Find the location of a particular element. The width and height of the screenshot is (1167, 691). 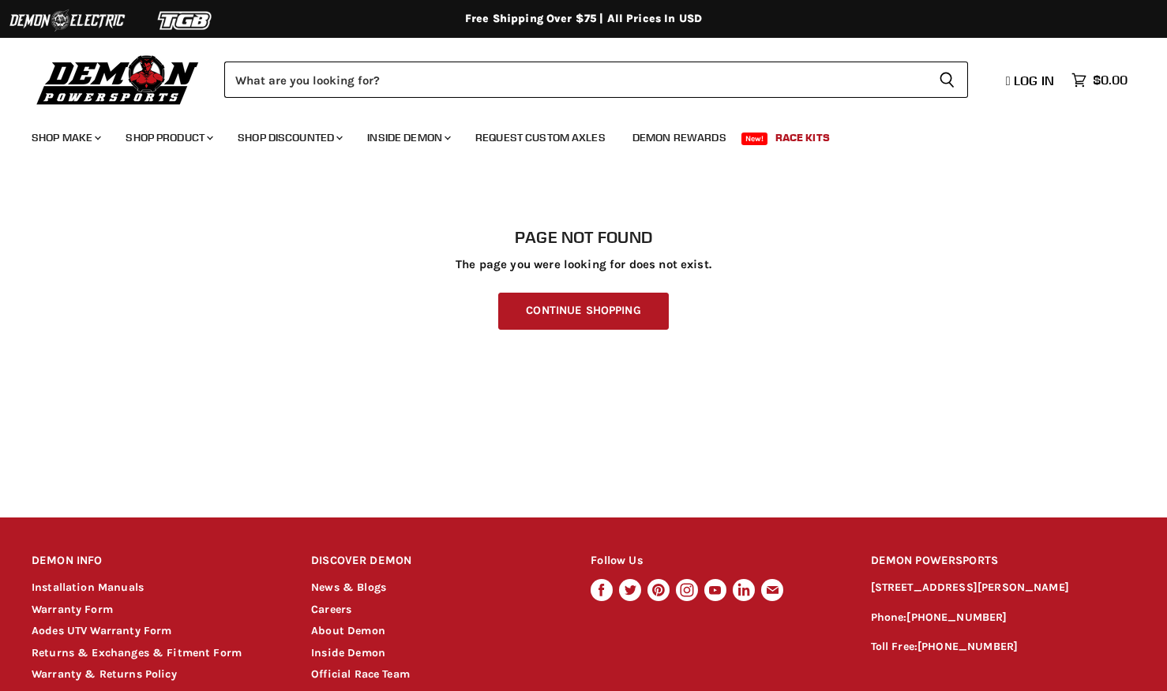

a: Official Race Team is located at coordinates (360, 674).